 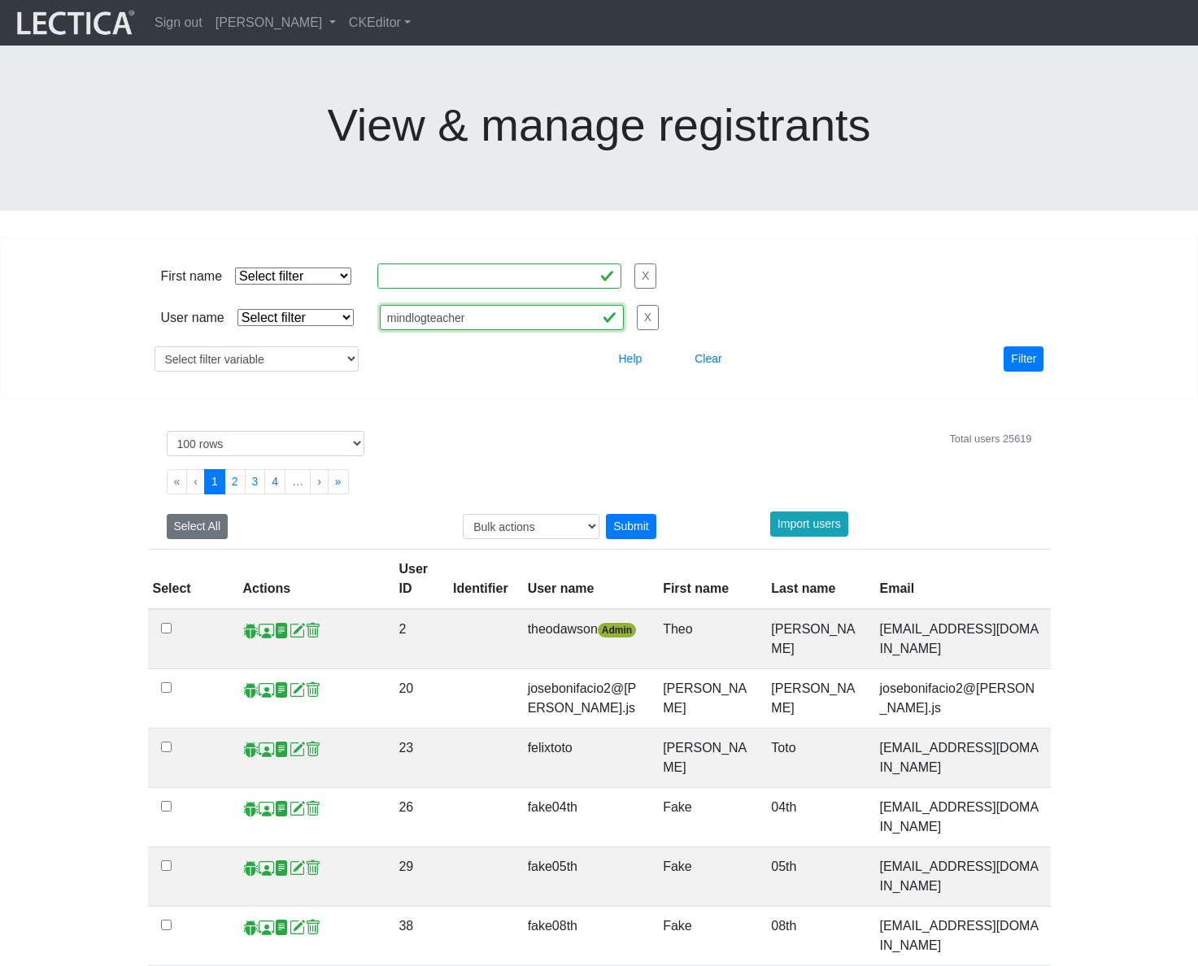 What do you see at coordinates (481, 580) in the screenshot?
I see `th: Identifier` at bounding box center [481, 580].